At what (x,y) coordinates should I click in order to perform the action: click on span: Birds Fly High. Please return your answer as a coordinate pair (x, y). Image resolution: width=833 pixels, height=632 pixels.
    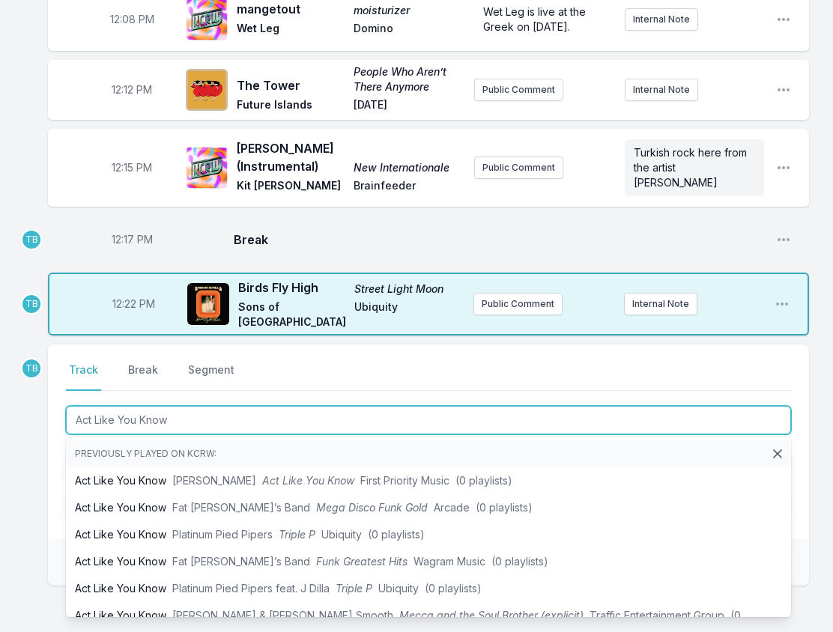
    Looking at the image, I should click on (291, 288).